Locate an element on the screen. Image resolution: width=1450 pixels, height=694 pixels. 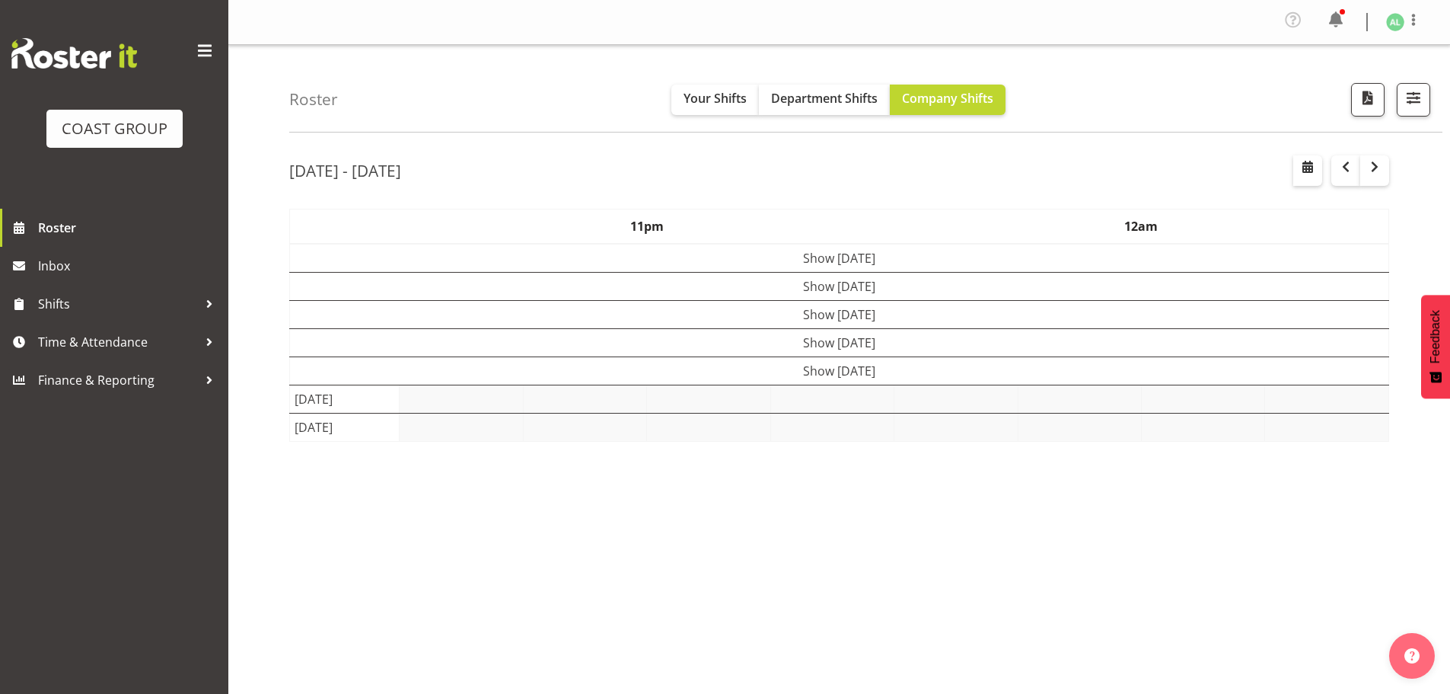
img: Rosterit website logo is located at coordinates (74, 53).